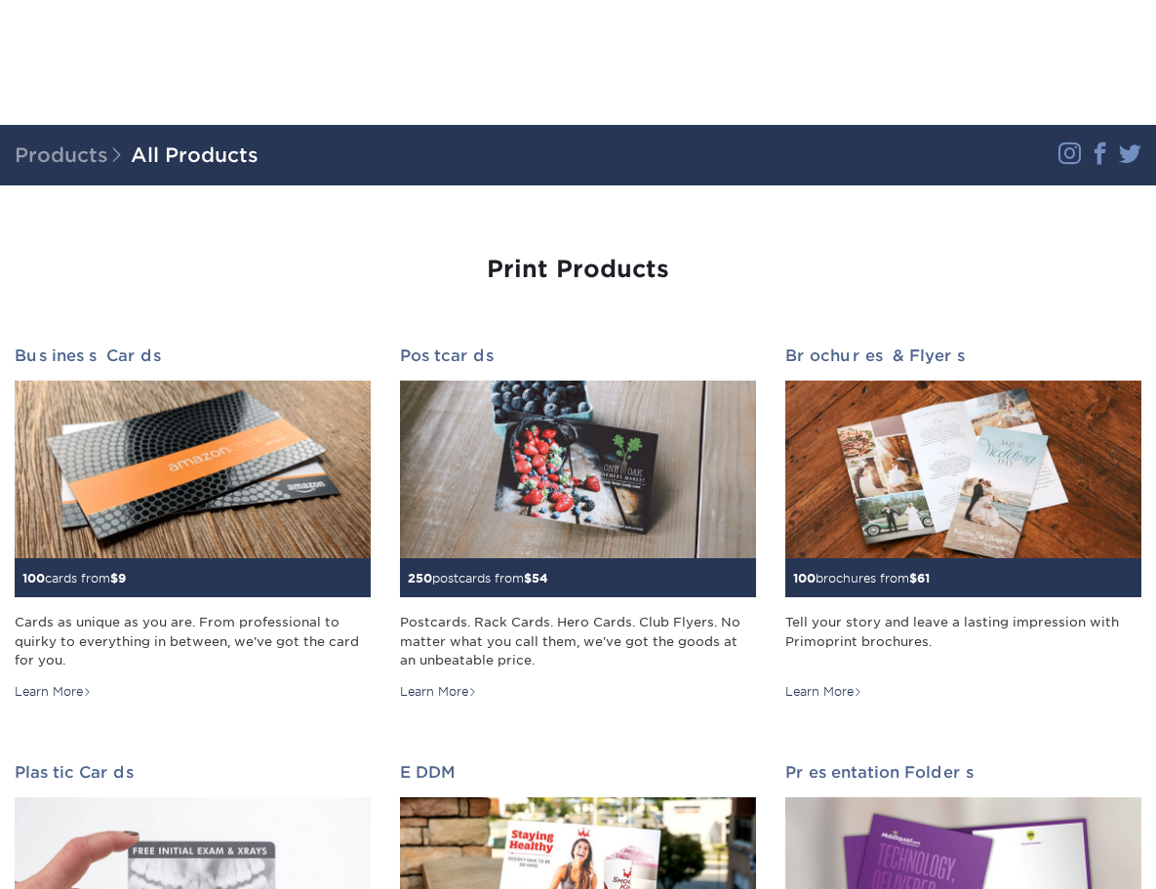 This screenshot has width=1156, height=889. What do you see at coordinates (578, 772) in the screenshot?
I see `h2: EDDM` at bounding box center [578, 772].